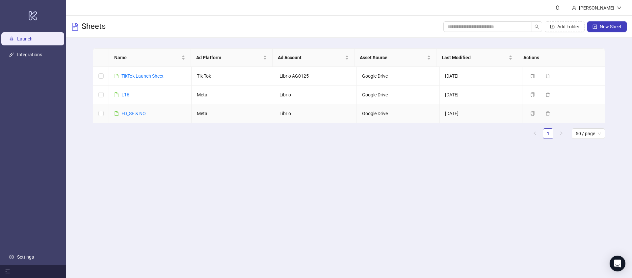 This screenshot has width=632, height=278. I want to click on a: Launch, so click(25, 39).